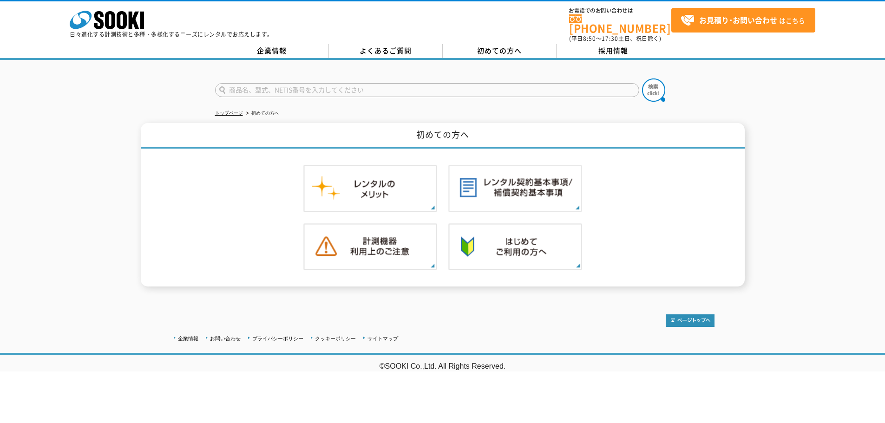 The image size is (885, 423). What do you see at coordinates (738, 20) in the screenshot?
I see `strong: お見積り･お問い合わせ` at bounding box center [738, 20].